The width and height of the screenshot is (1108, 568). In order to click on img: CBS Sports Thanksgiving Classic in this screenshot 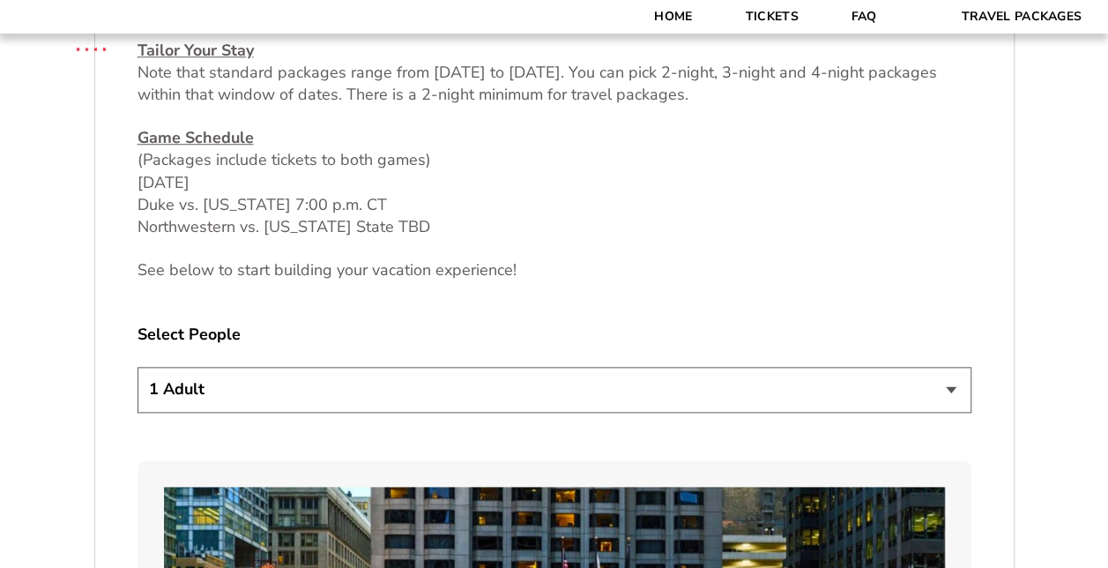, I will do `click(91, 47)`.